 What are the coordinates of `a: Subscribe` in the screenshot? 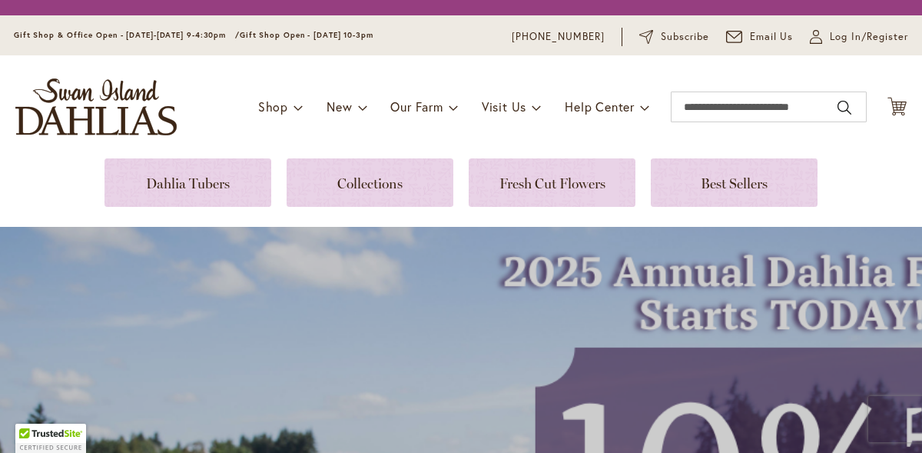 It's located at (674, 37).